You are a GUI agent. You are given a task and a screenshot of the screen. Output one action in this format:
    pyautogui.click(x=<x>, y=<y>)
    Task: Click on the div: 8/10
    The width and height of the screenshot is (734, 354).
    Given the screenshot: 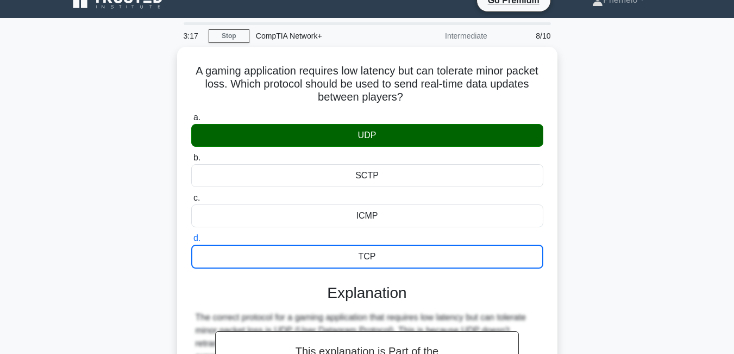 What is the action you would take?
    pyautogui.click(x=525, y=36)
    